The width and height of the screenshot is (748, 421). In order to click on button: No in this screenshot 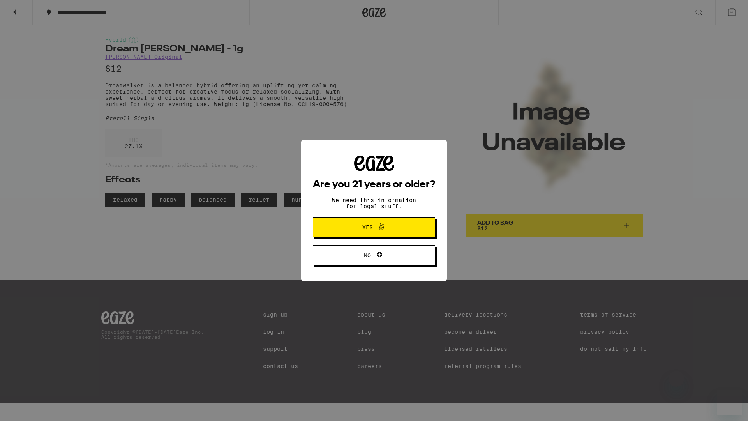, I will do `click(374, 255)`.